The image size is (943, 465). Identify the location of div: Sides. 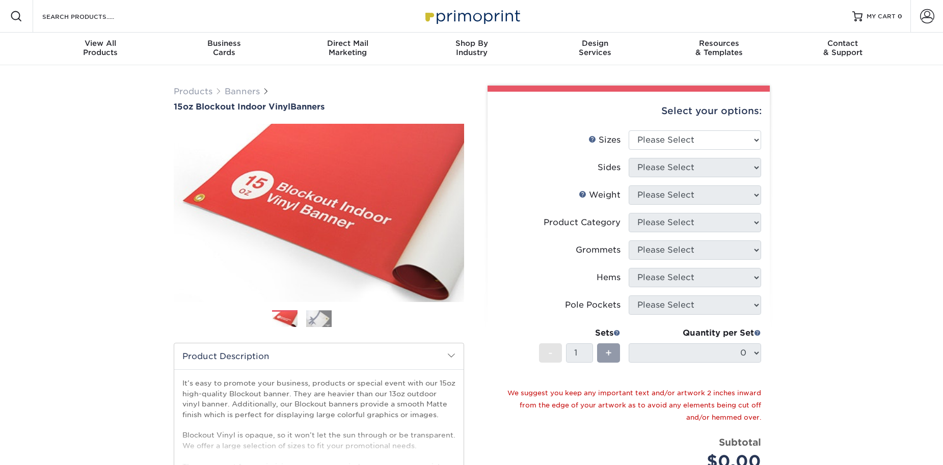
(609, 168).